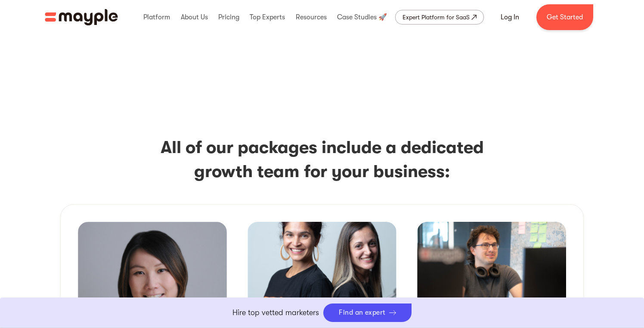  What do you see at coordinates (510, 17) in the screenshot?
I see `a: Log In` at bounding box center [510, 17].